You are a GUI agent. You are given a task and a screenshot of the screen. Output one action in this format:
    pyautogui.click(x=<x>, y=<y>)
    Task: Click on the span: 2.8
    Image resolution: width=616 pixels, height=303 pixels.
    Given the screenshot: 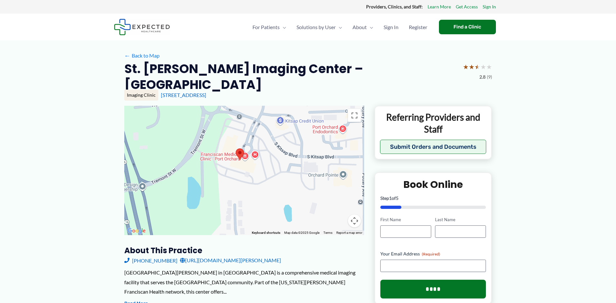 What is the action you would take?
    pyautogui.click(x=482, y=77)
    